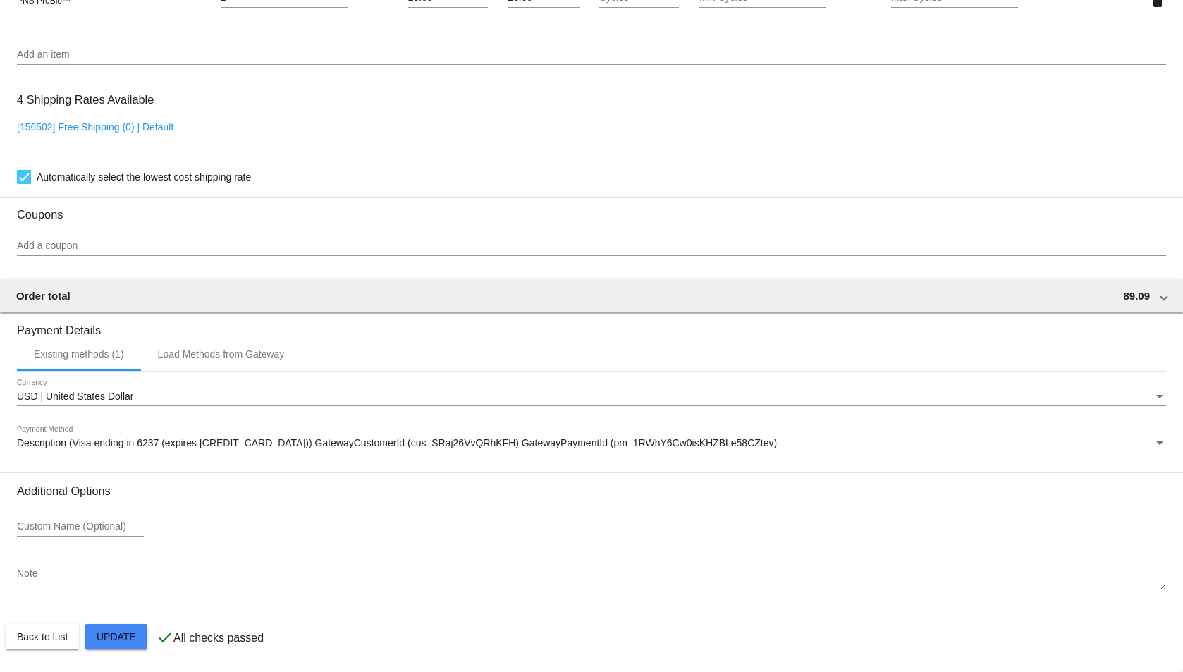 Image resolution: width=1183 pixels, height=672 pixels. Describe the element at coordinates (116, 637) in the screenshot. I see `span: Update` at that location.